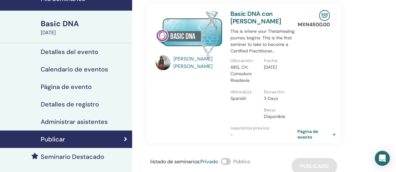 This screenshot has height=172, width=396. Describe the element at coordinates (242, 162) in the screenshot. I see `span: Público` at that location.